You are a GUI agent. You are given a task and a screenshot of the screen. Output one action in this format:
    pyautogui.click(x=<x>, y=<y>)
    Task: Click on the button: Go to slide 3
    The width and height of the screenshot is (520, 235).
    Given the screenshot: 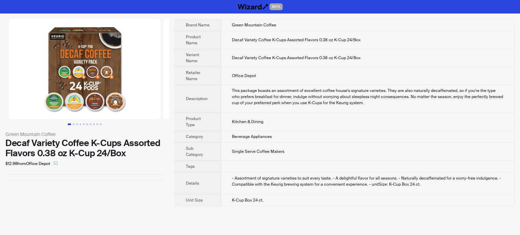 What is the action you would take?
    pyautogui.click(x=77, y=124)
    